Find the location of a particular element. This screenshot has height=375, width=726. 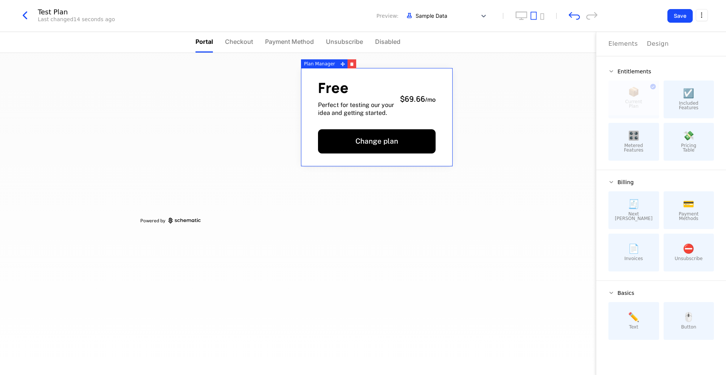

span: Included Features is located at coordinates (689, 106).